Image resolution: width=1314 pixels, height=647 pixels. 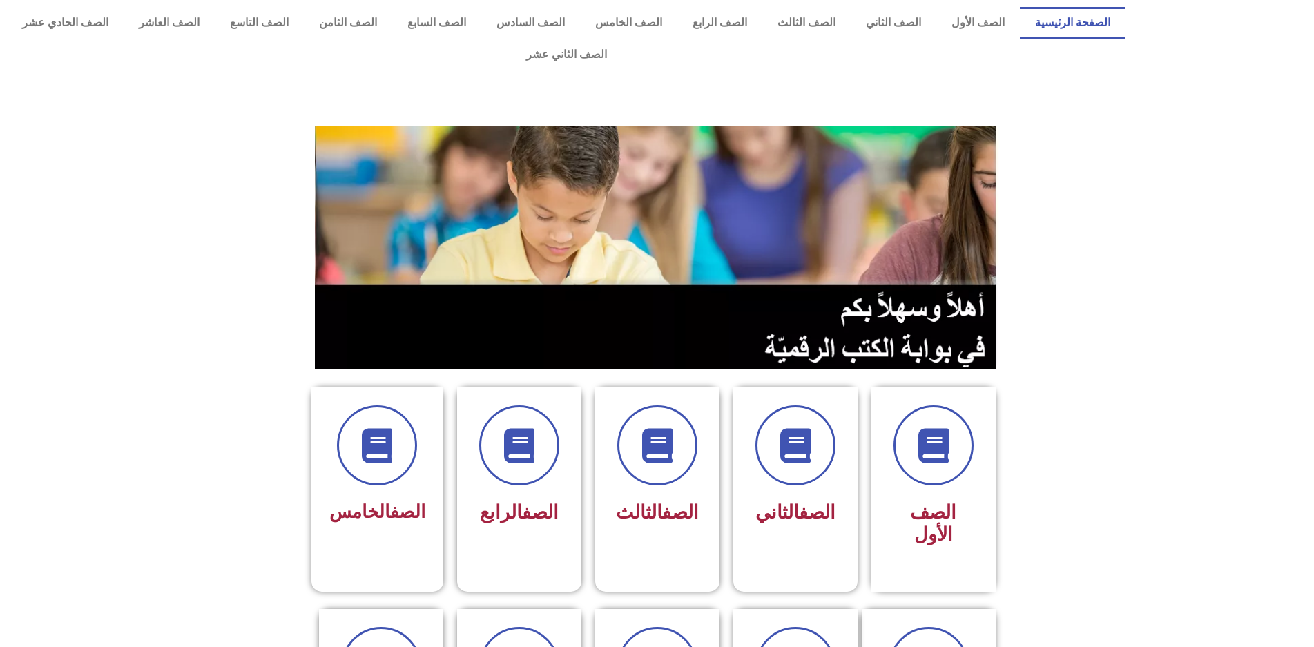 I want to click on span: الرابع, so click(x=519, y=512).